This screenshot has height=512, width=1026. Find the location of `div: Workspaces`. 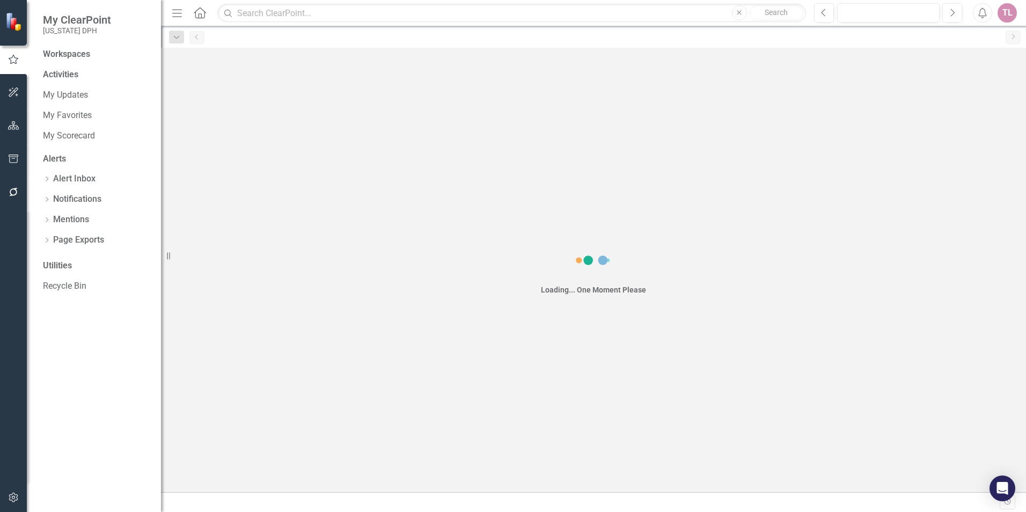

div: Workspaces is located at coordinates (67, 54).